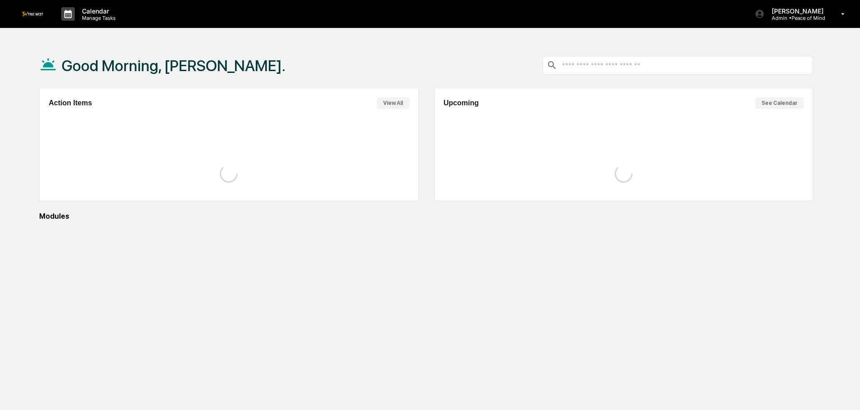  Describe the element at coordinates (97, 11) in the screenshot. I see `p: Calendar` at that location.